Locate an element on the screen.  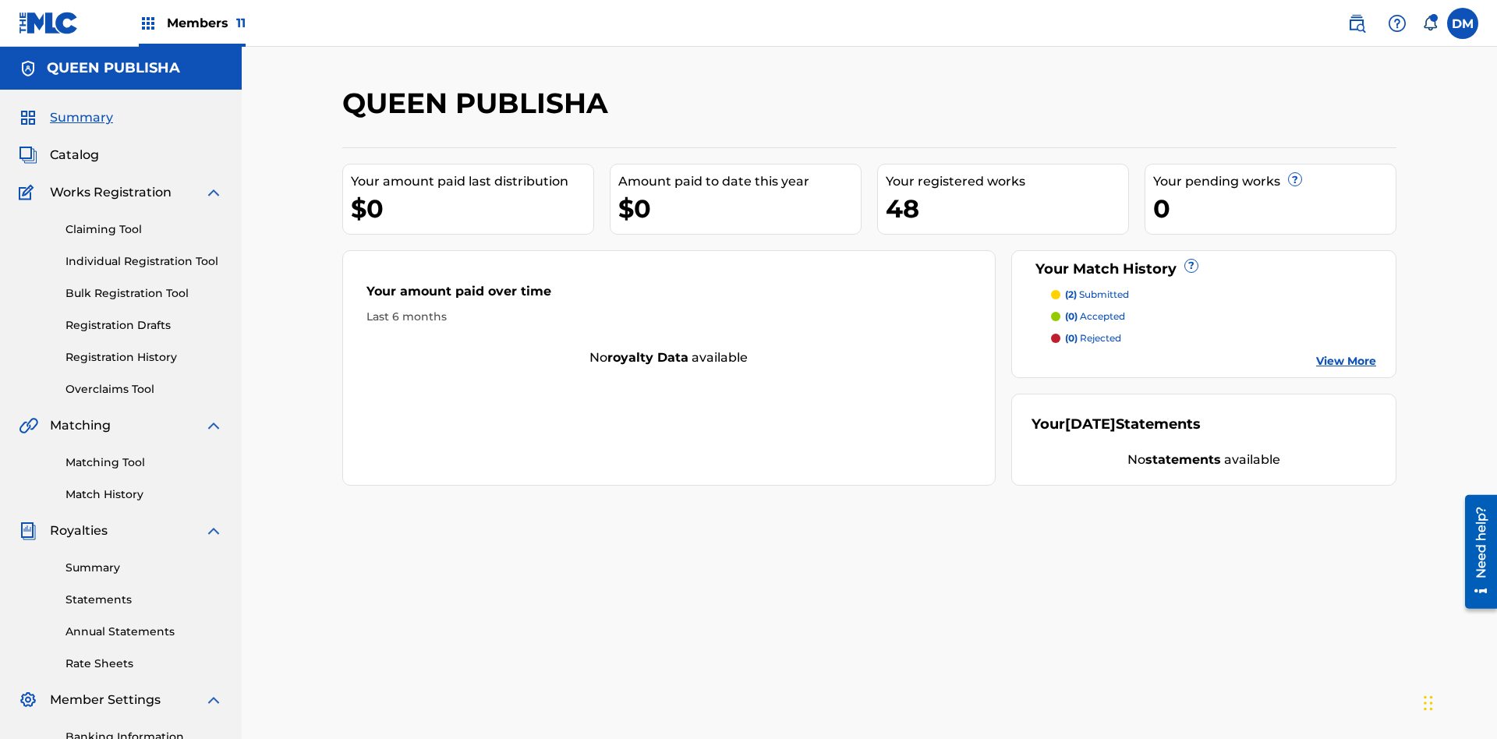
a: Claiming Tool is located at coordinates (144, 229).